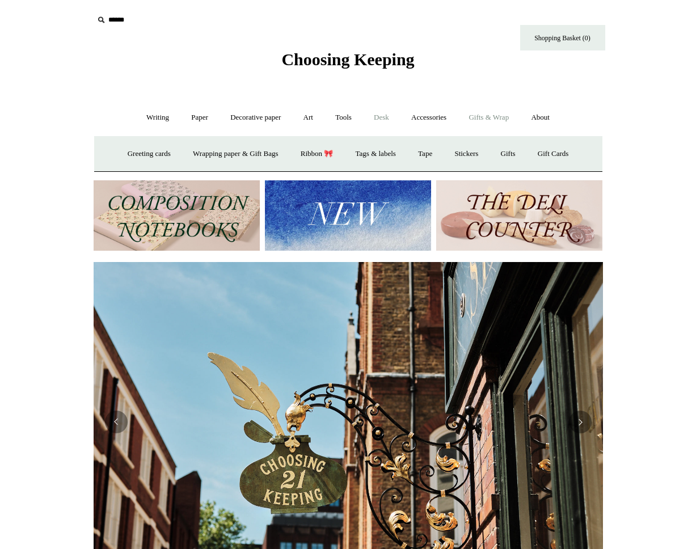 Image resolution: width=696 pixels, height=549 pixels. What do you see at coordinates (580, 422) in the screenshot?
I see `button: Next` at bounding box center [580, 422].